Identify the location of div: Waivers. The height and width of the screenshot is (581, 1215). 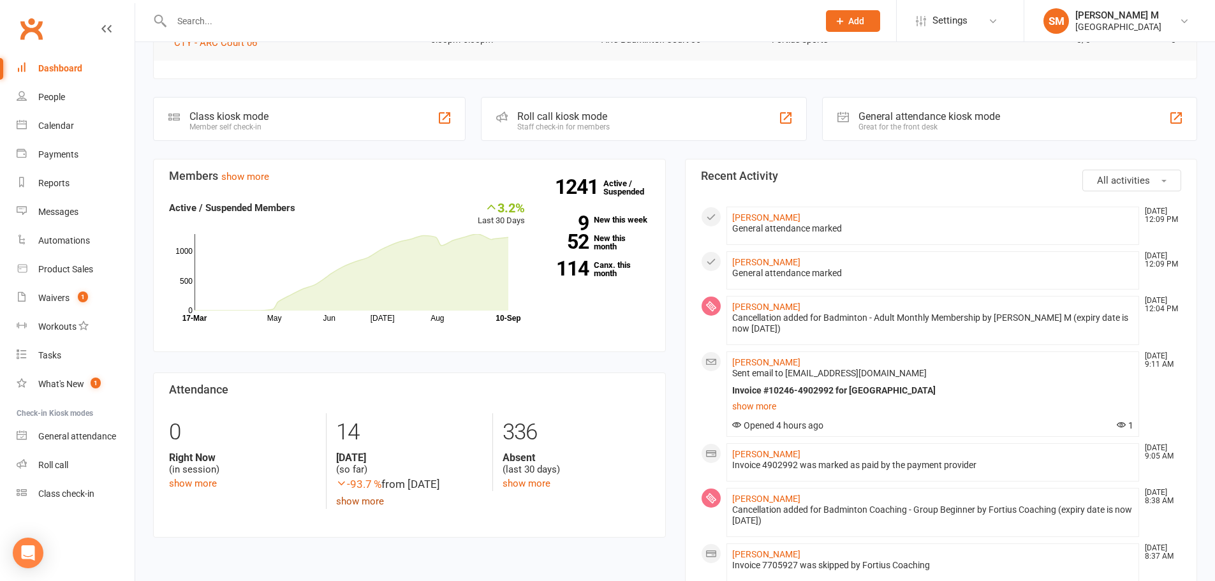
(54, 298).